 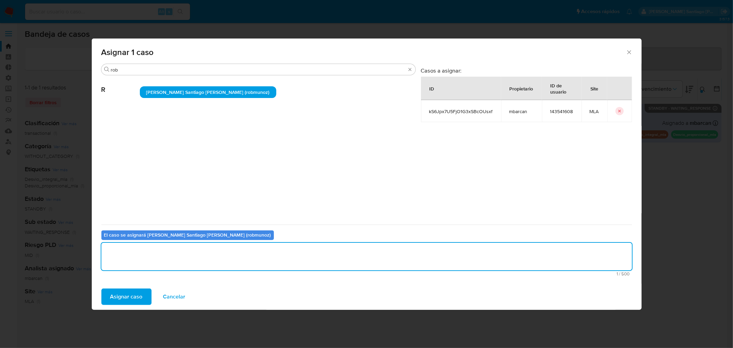 What do you see at coordinates (126, 297) in the screenshot?
I see `span: Asignar caso` at bounding box center [126, 297].